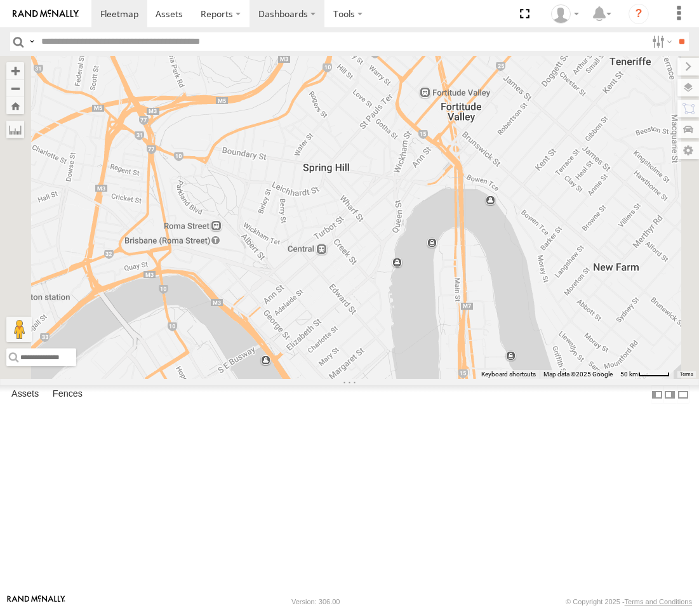 Image resolution: width=699 pixels, height=608 pixels. What do you see at coordinates (629, 374) in the screenshot?
I see `span: 50 km` at bounding box center [629, 374].